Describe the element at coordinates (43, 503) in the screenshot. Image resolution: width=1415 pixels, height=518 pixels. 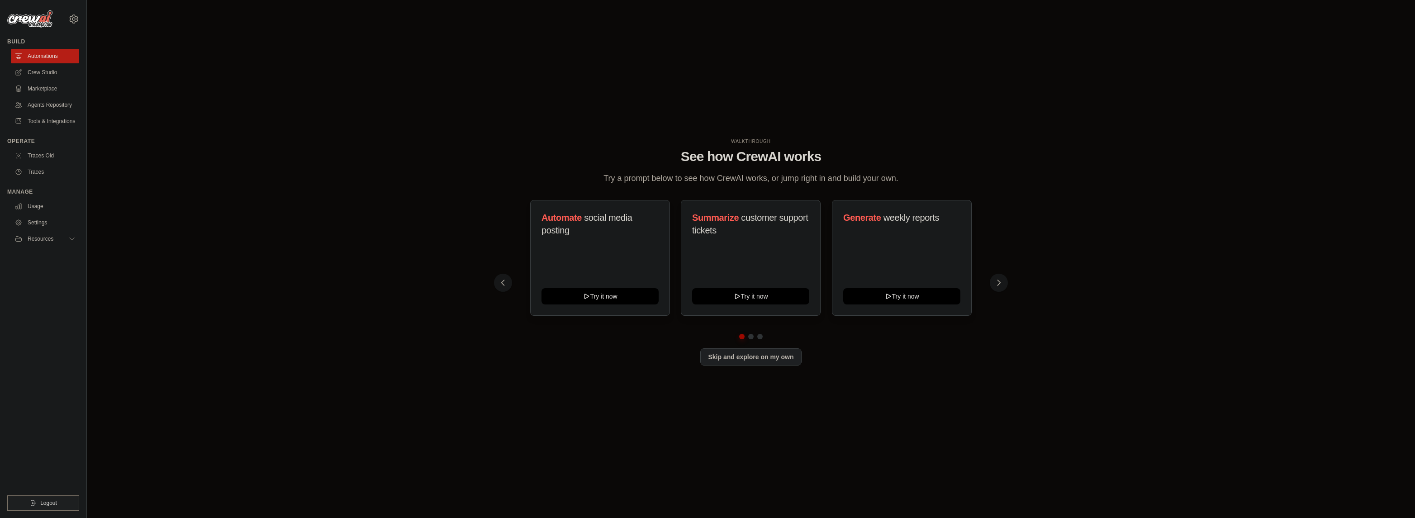
I see `button: Logout` at that location.